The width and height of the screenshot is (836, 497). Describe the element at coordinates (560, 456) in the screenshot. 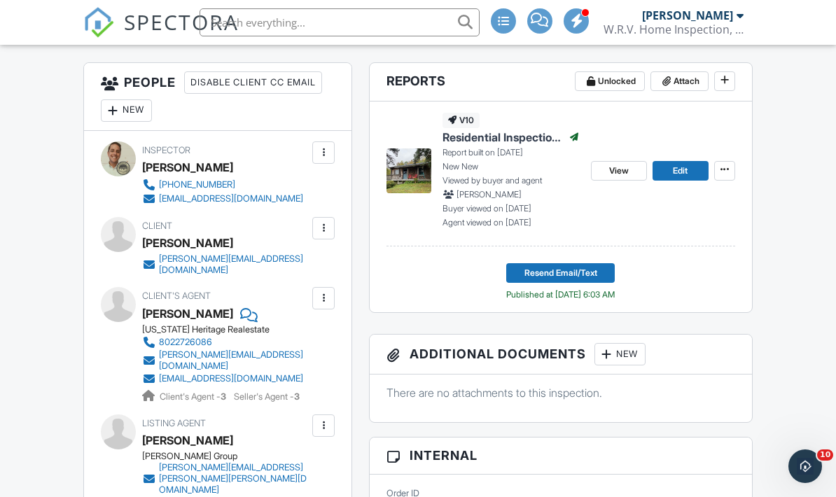

I see `h3: Internal` at that location.